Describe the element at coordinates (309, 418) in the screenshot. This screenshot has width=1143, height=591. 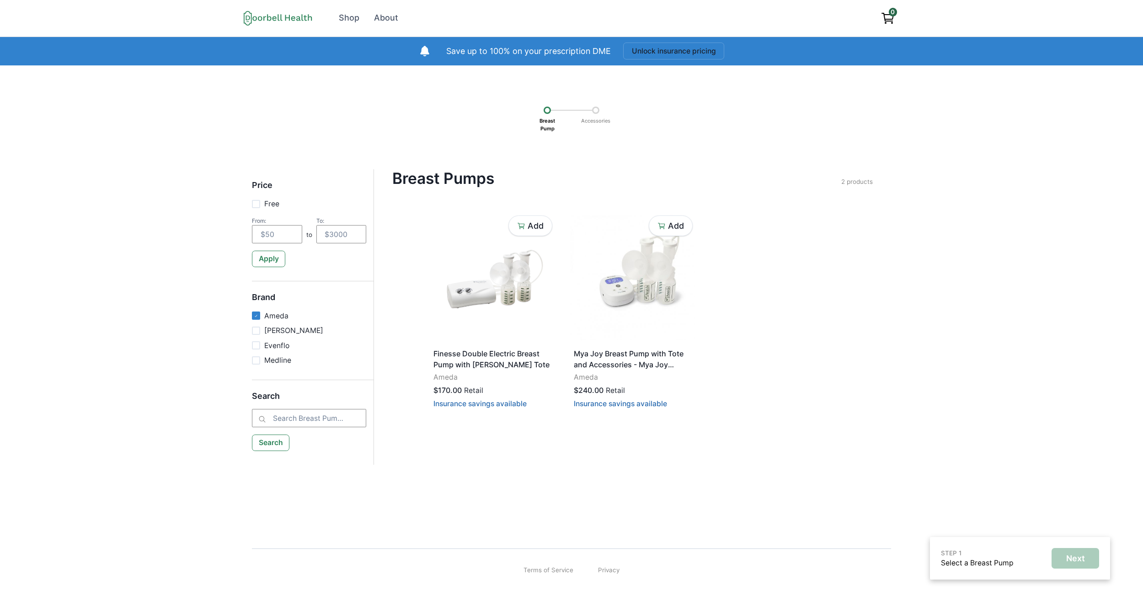
I see `input: Search Breast Pumps` at that location.